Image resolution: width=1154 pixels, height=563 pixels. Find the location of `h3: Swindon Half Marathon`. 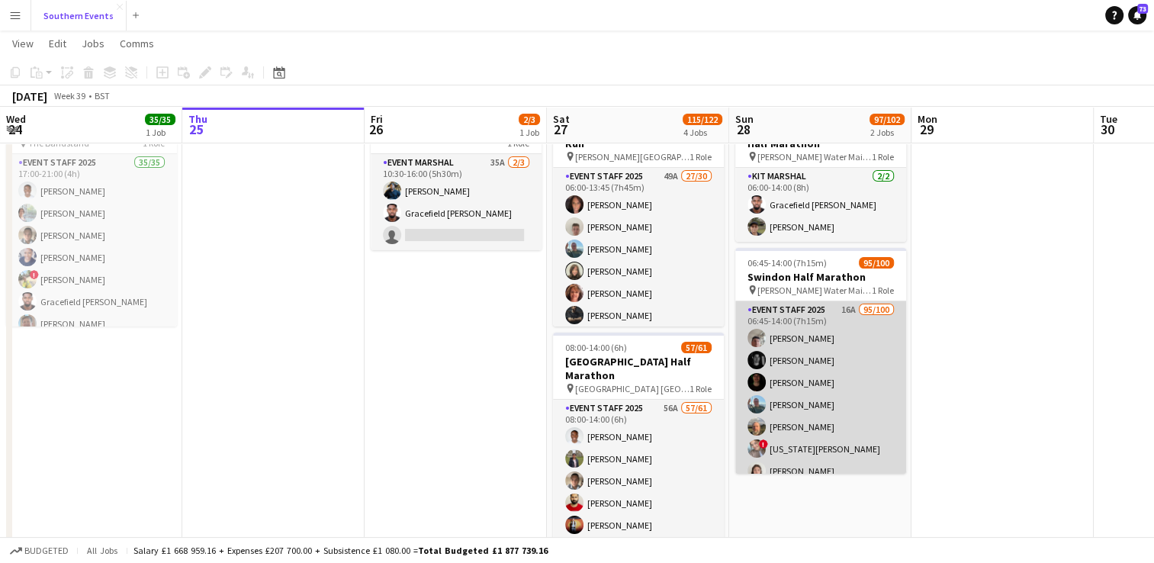

h3: Swindon Half Marathon is located at coordinates (820, 277).